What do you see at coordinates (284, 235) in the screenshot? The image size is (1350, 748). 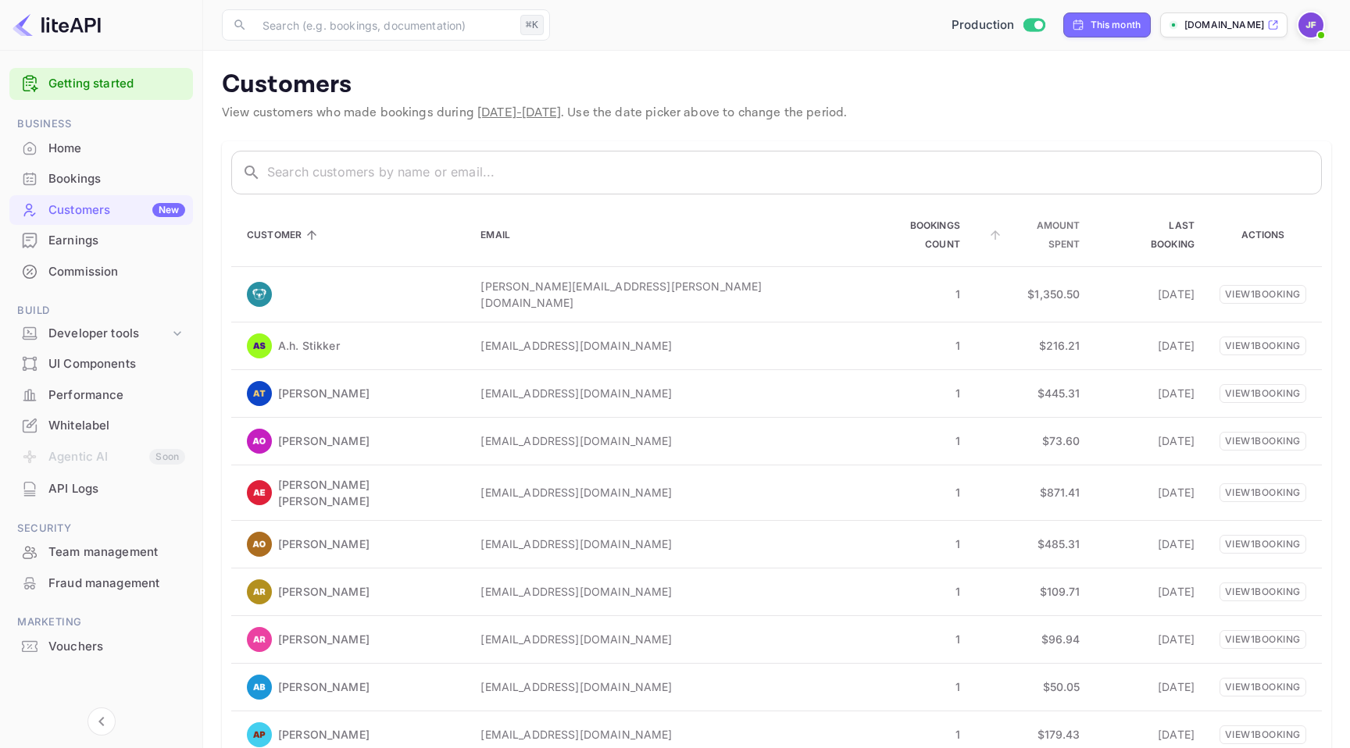 I see `span: Customer` at bounding box center [284, 235].